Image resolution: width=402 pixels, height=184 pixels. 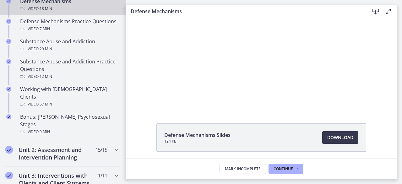 I want to click on div: Defense Mechanisms Practice Questions, so click(x=69, y=25).